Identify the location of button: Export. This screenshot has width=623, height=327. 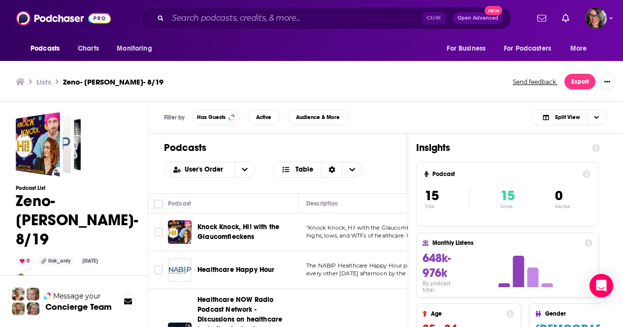
(579, 82).